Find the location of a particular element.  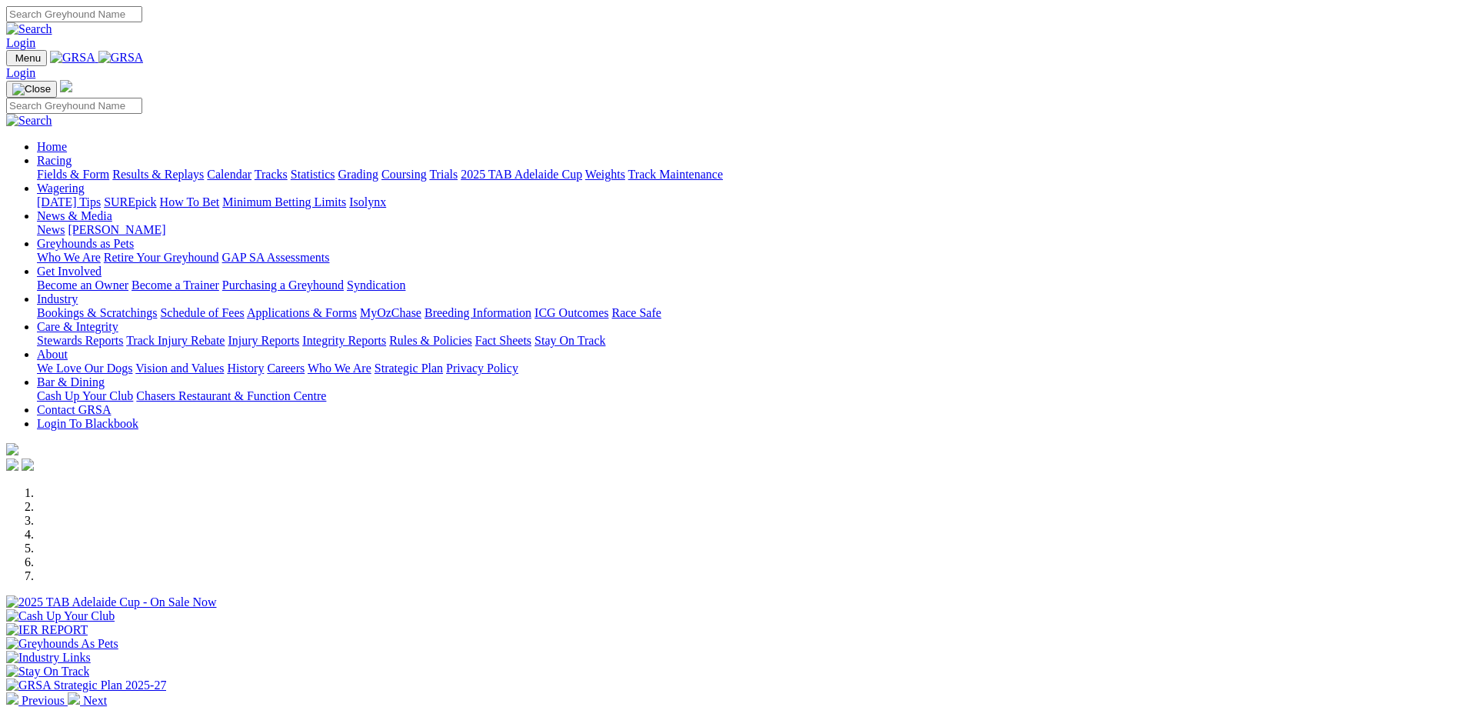

a: Statistics is located at coordinates (313, 174).